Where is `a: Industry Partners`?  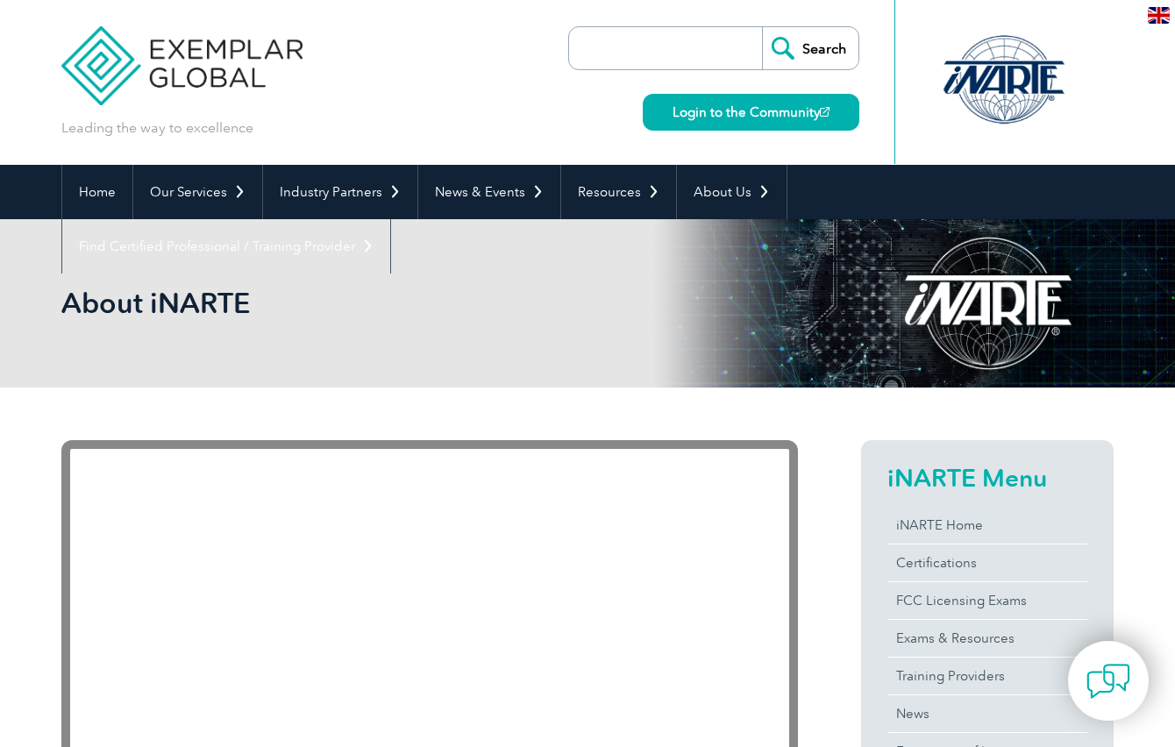
a: Industry Partners is located at coordinates (340, 192).